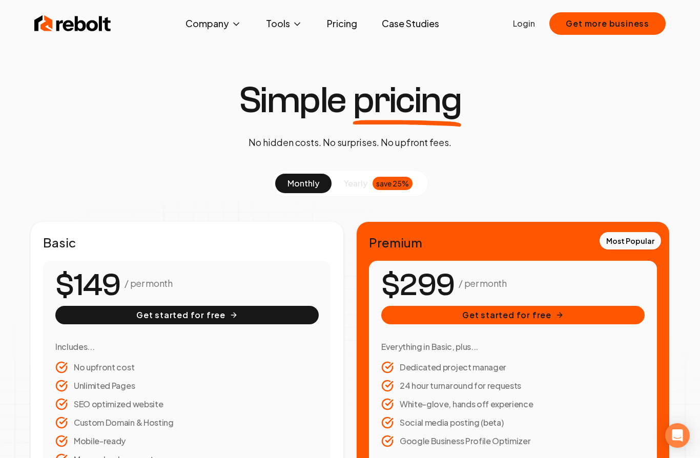 The height and width of the screenshot is (458, 700). I want to click on span: yearly, so click(356, 183).